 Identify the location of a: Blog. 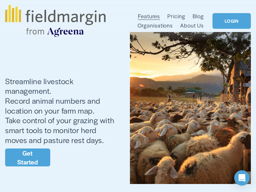
(198, 16).